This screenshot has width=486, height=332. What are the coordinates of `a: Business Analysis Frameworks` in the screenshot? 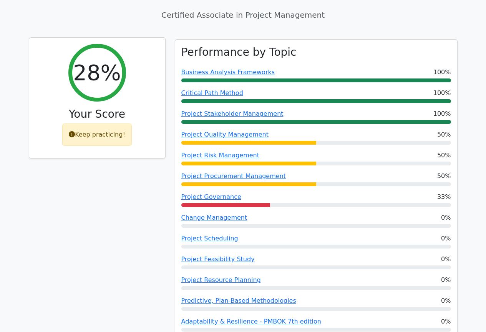 It's located at (228, 72).